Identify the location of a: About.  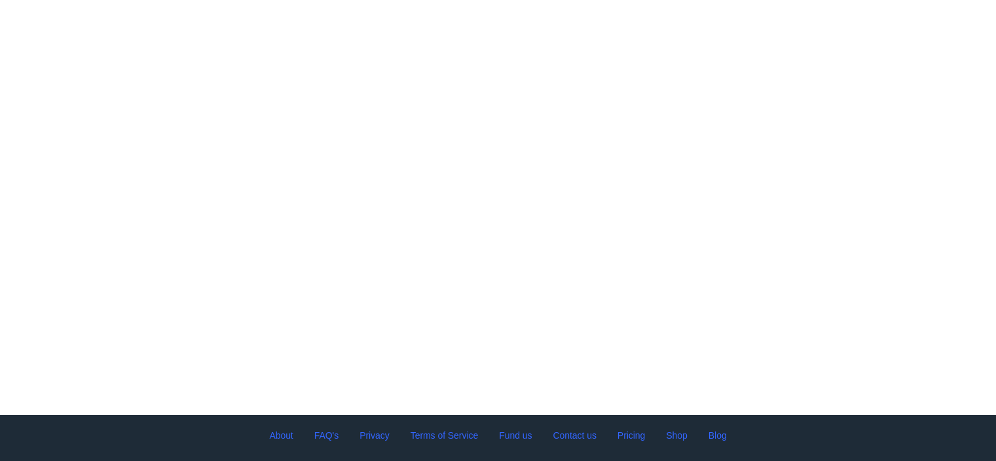
(281, 435).